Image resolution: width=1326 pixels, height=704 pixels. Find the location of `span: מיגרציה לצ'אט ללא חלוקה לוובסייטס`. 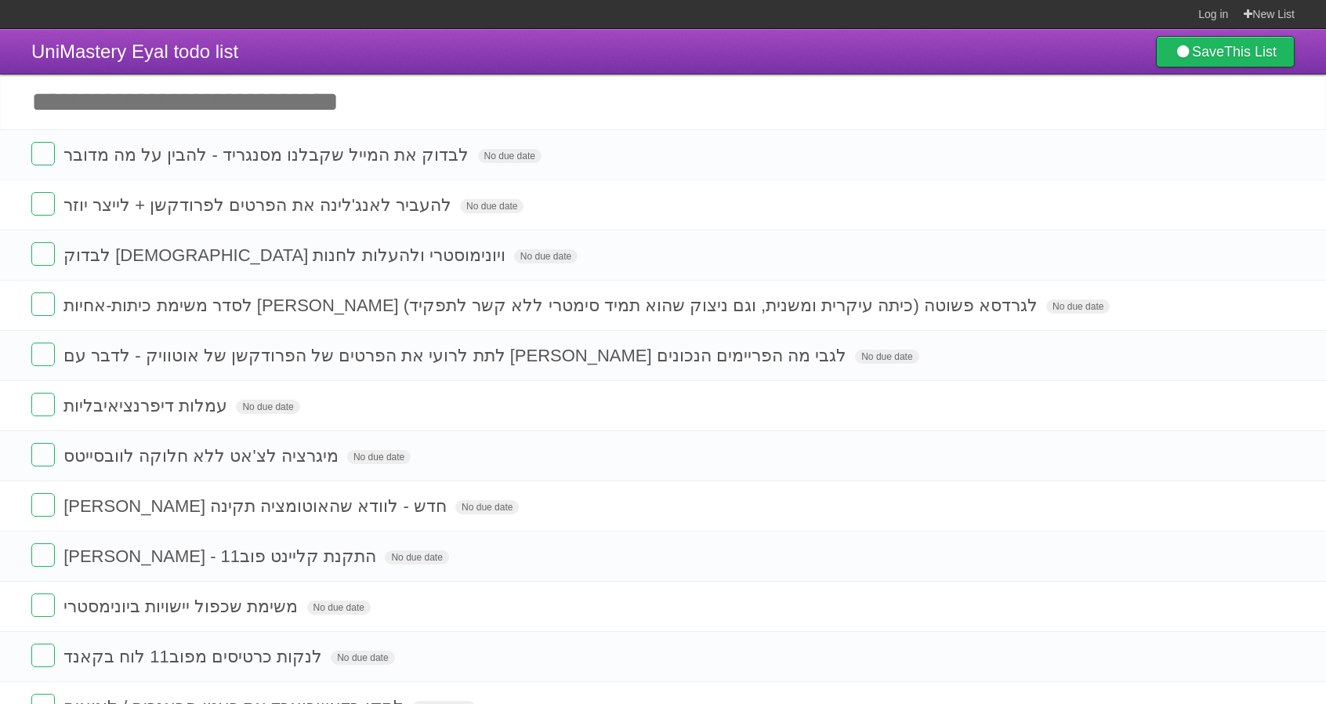

span: מיגרציה לצ'אט ללא חלוקה לוובסייטס is located at coordinates (203, 455).